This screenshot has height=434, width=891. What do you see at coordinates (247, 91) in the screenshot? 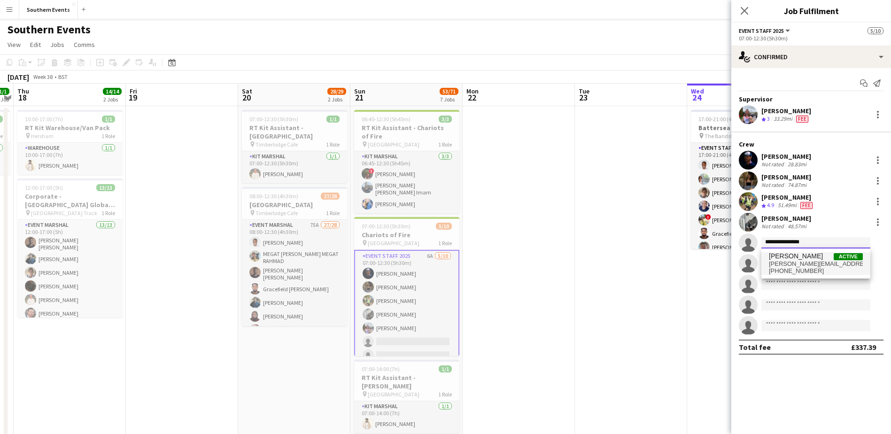
I see `span: Sat` at bounding box center [247, 91].